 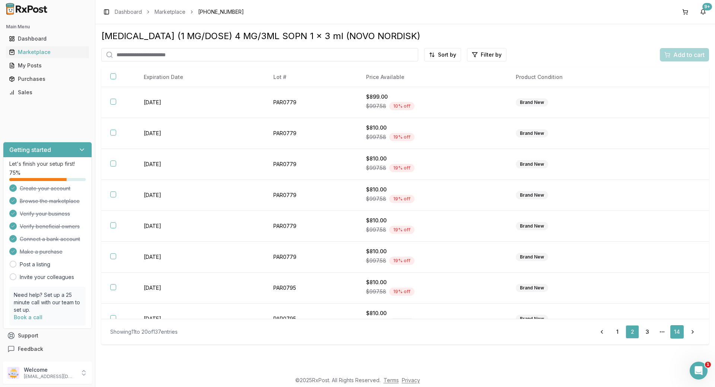 I want to click on a: Post a listing, so click(x=35, y=264).